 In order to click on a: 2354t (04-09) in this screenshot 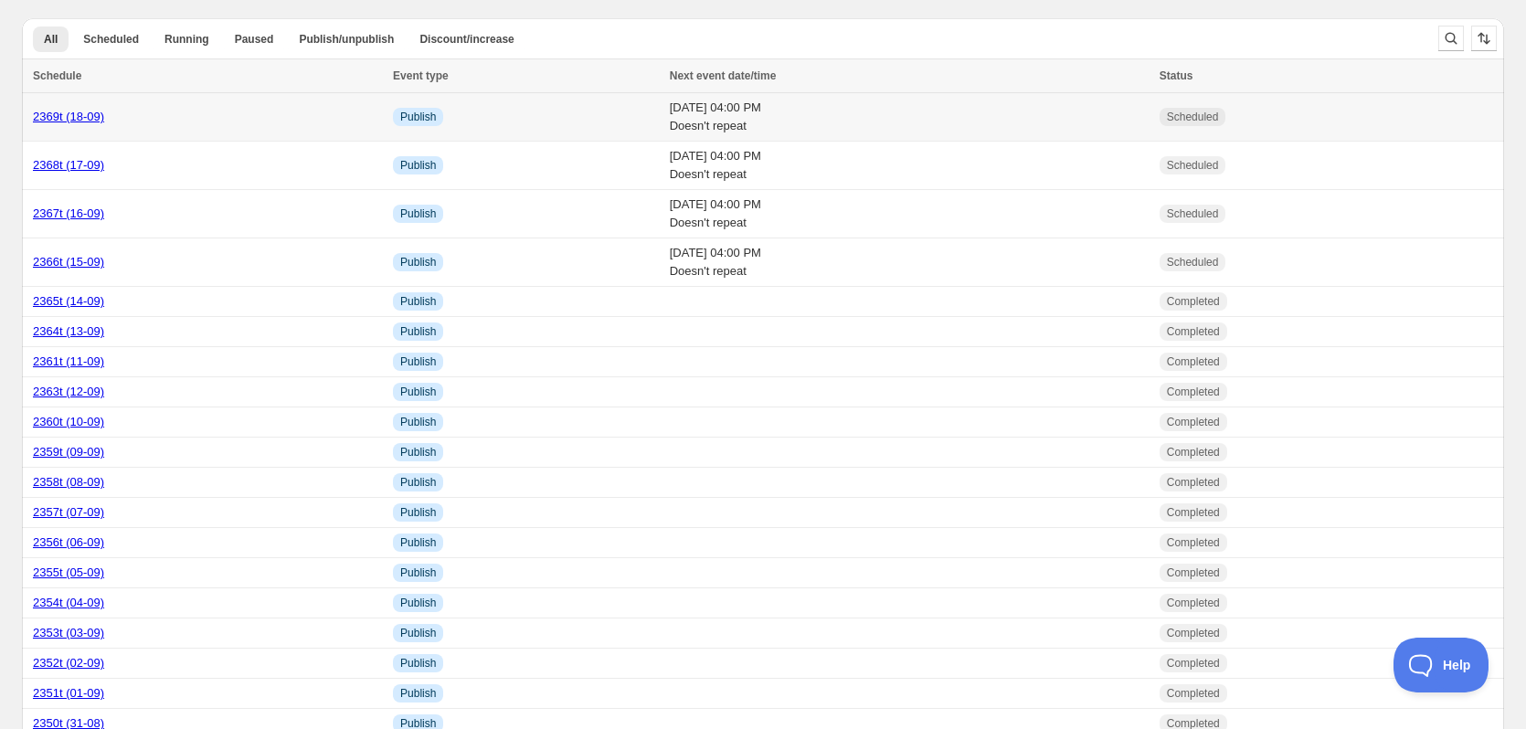, I will do `click(69, 602)`.